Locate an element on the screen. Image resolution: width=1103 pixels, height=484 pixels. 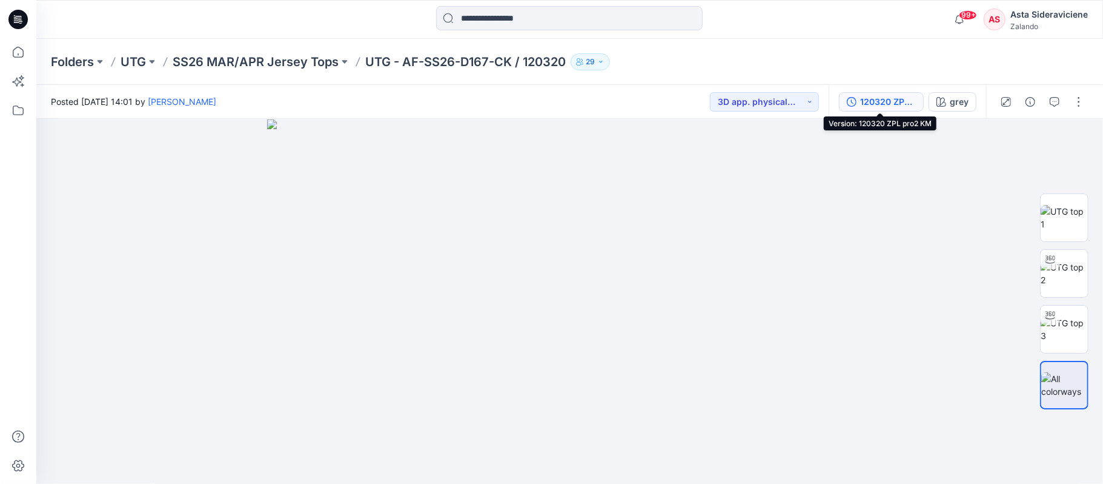
img: UTG top 1 is located at coordinates (1065, 218).